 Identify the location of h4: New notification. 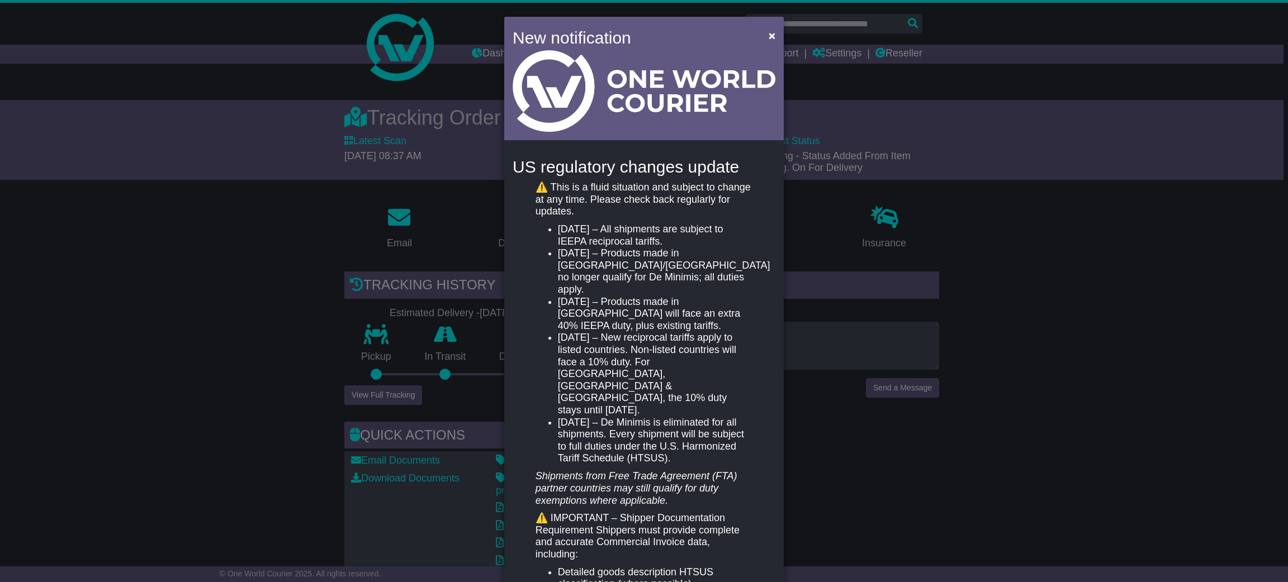
(632, 37).